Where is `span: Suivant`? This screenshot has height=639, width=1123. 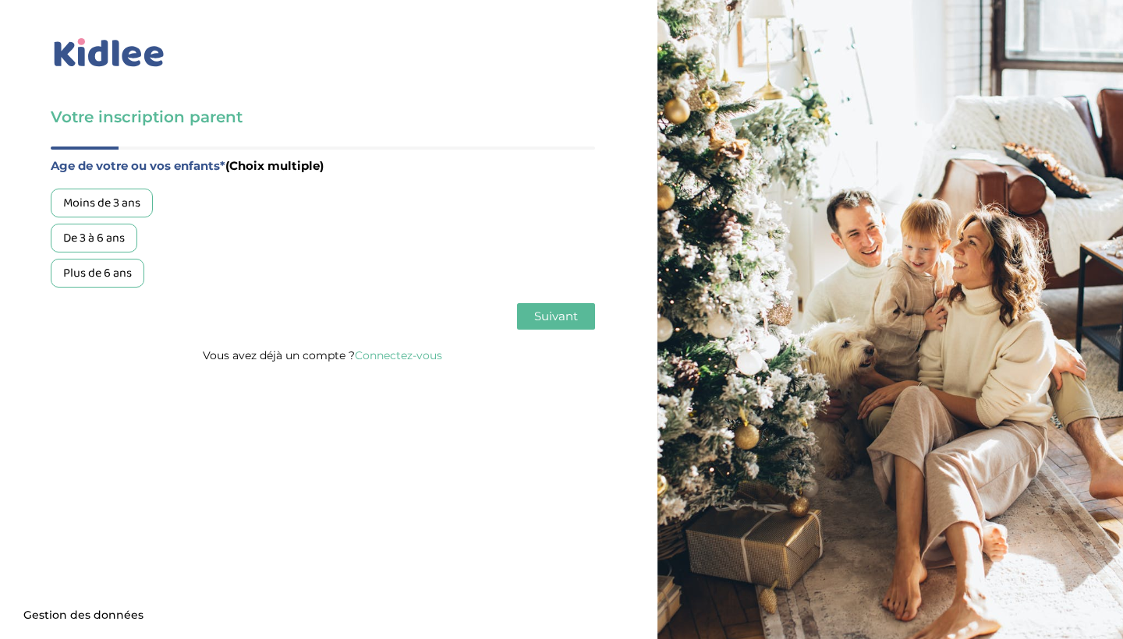 span: Suivant is located at coordinates (556, 316).